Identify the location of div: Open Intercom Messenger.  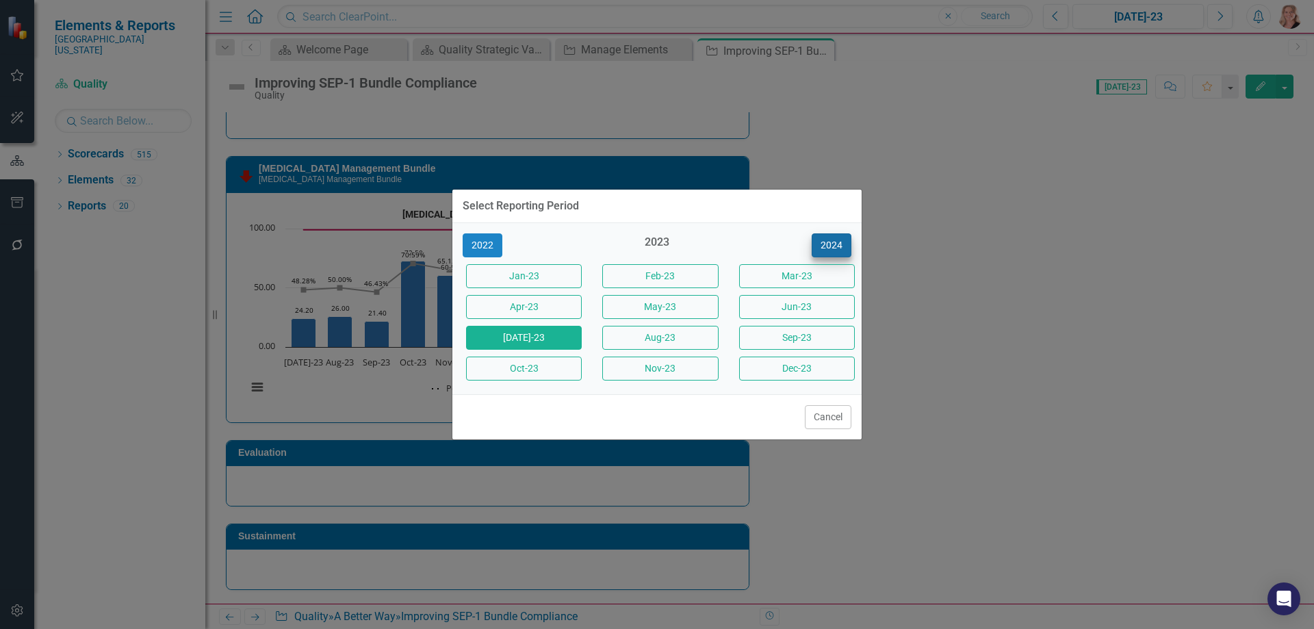
(1284, 599).